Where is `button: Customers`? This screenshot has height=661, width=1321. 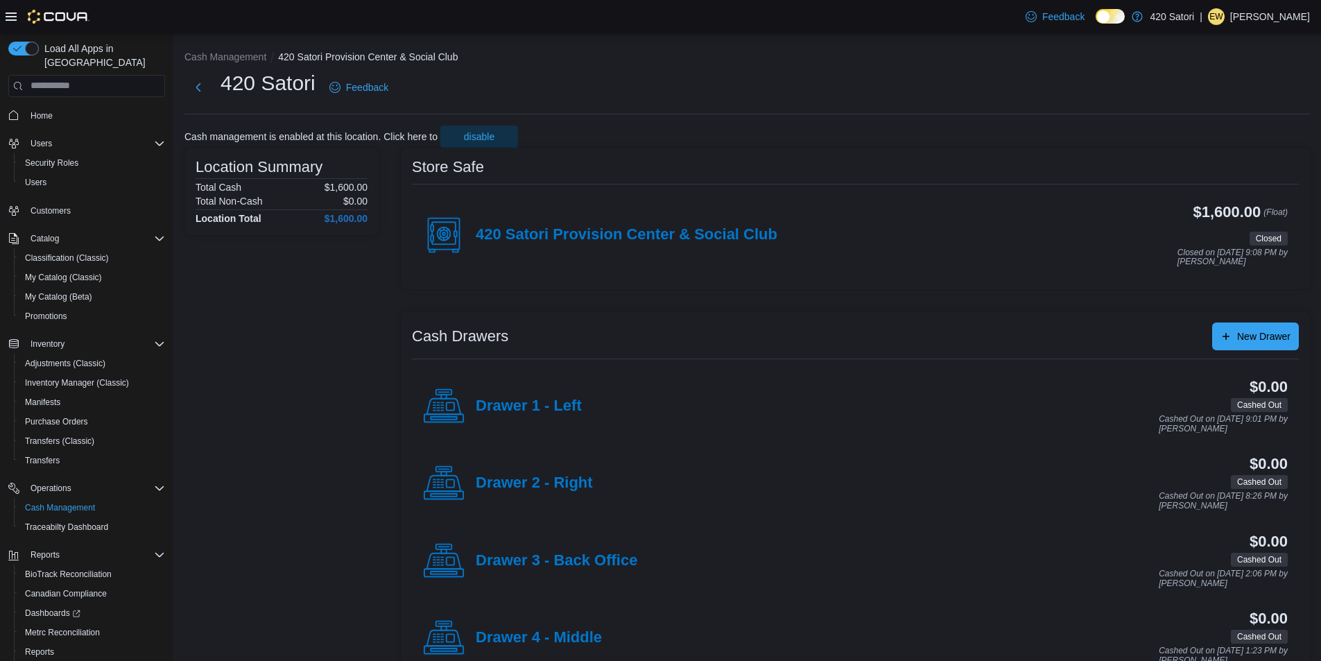 button: Customers is located at coordinates (87, 210).